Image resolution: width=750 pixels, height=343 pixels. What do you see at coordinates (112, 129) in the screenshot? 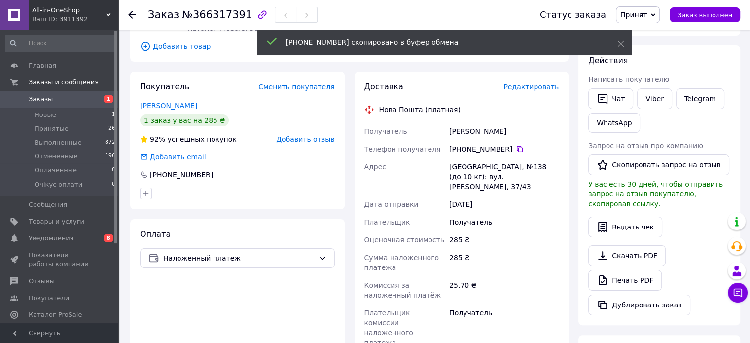
I see `span: 26` at bounding box center [112, 129].